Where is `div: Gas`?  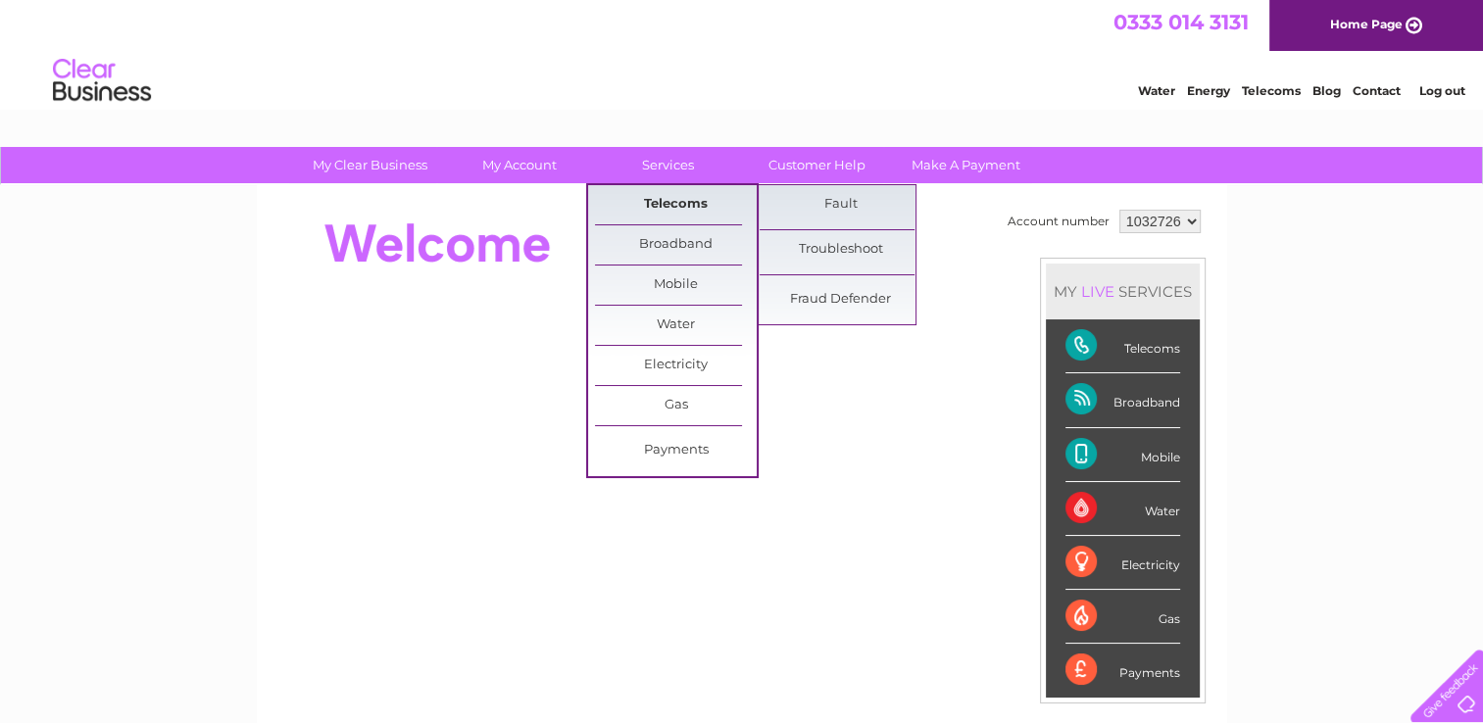 div: Gas is located at coordinates (1122, 616).